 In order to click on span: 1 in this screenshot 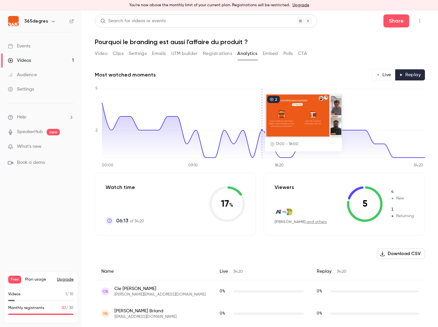, I will do `click(66, 294)`.